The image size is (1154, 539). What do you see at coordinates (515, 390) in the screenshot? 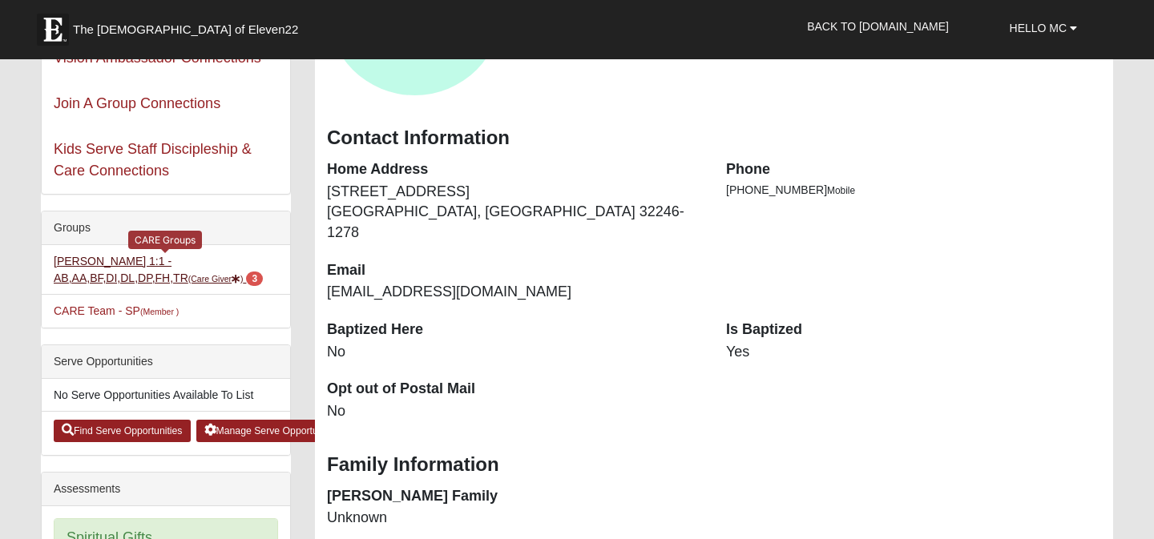
I see `dt: Opt out of Postal Mail` at bounding box center [515, 390].